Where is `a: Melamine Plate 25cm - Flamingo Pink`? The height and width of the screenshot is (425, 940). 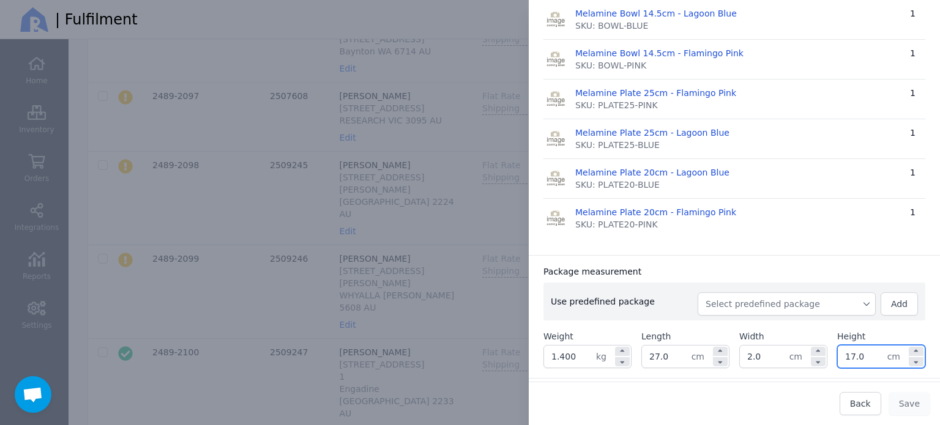
a: Melamine Plate 25cm - Flamingo Pink is located at coordinates (655, 93).